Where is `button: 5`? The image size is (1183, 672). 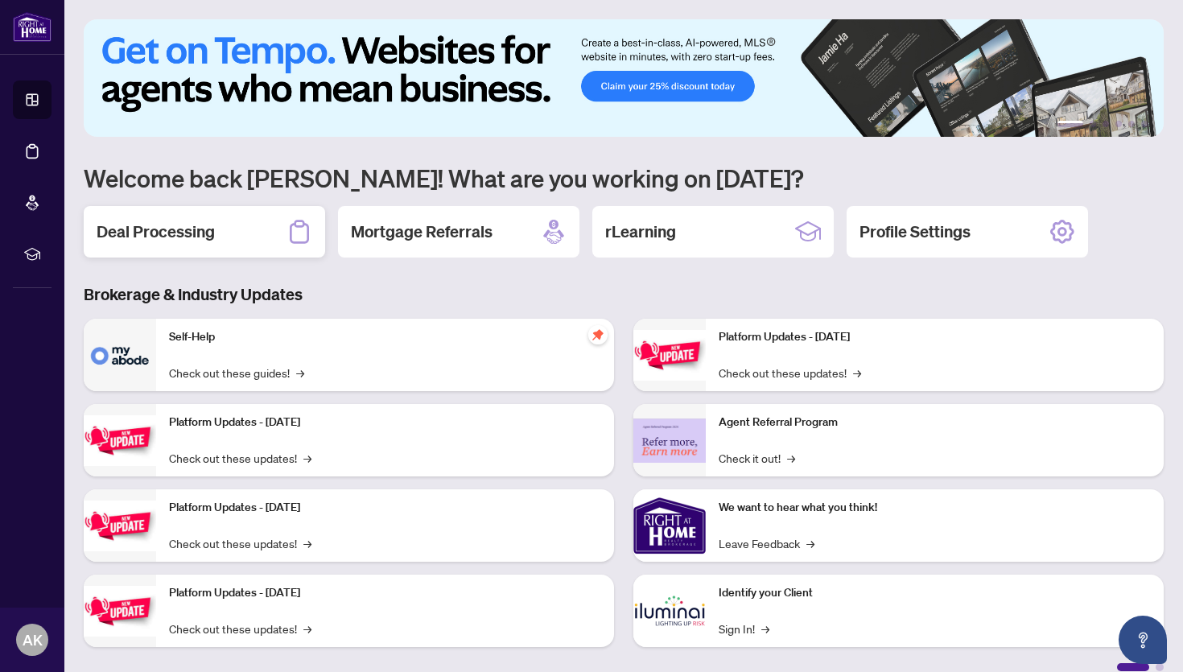
button: 5 is located at coordinates (1132, 124).